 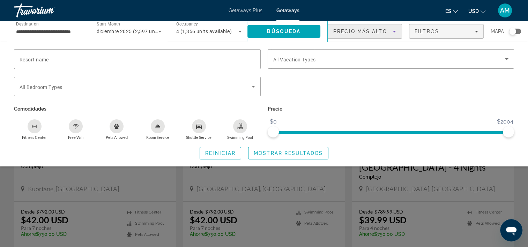 I want to click on span: Fitness Center, so click(x=34, y=137).